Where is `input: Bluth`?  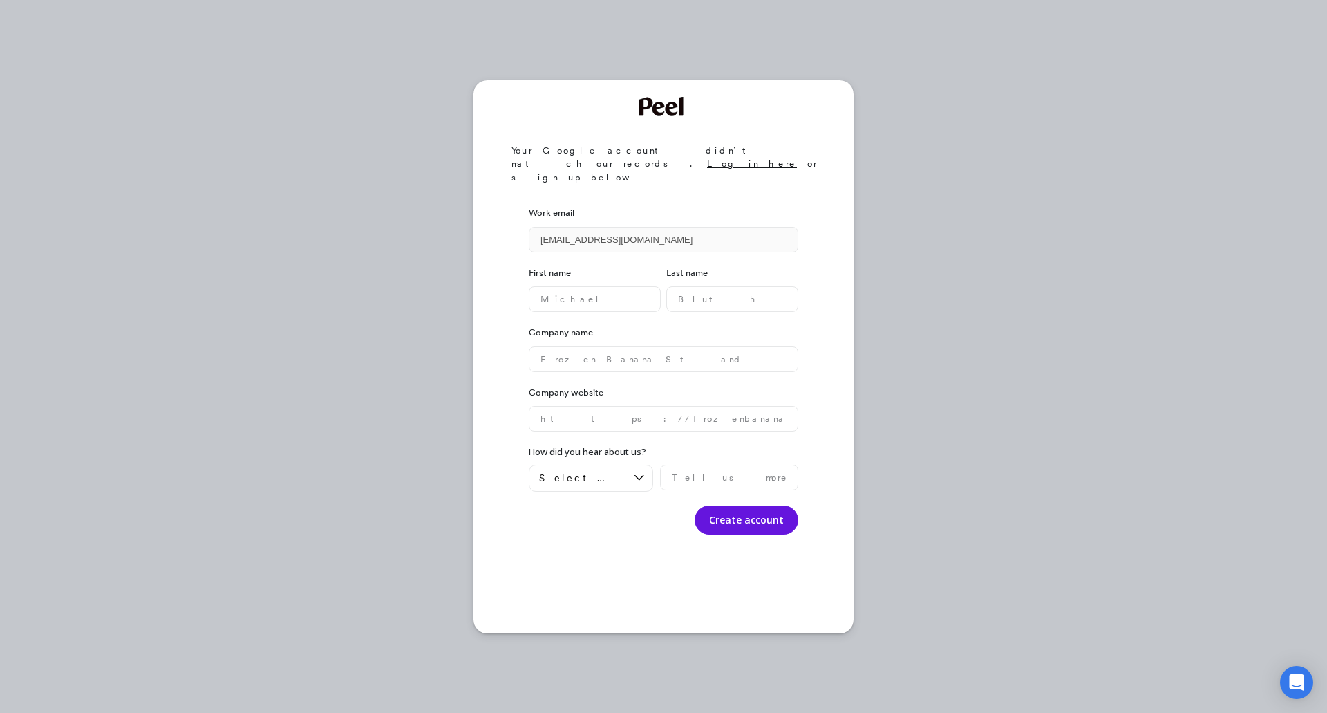 input: Bluth is located at coordinates (732, 299).